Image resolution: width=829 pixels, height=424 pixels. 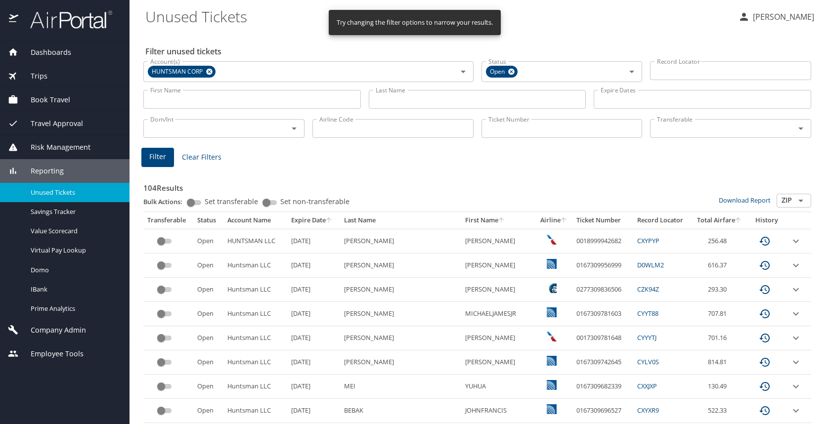 What do you see at coordinates (168, 221) in the screenshot?
I see `div: Transferable` at bounding box center [168, 221].